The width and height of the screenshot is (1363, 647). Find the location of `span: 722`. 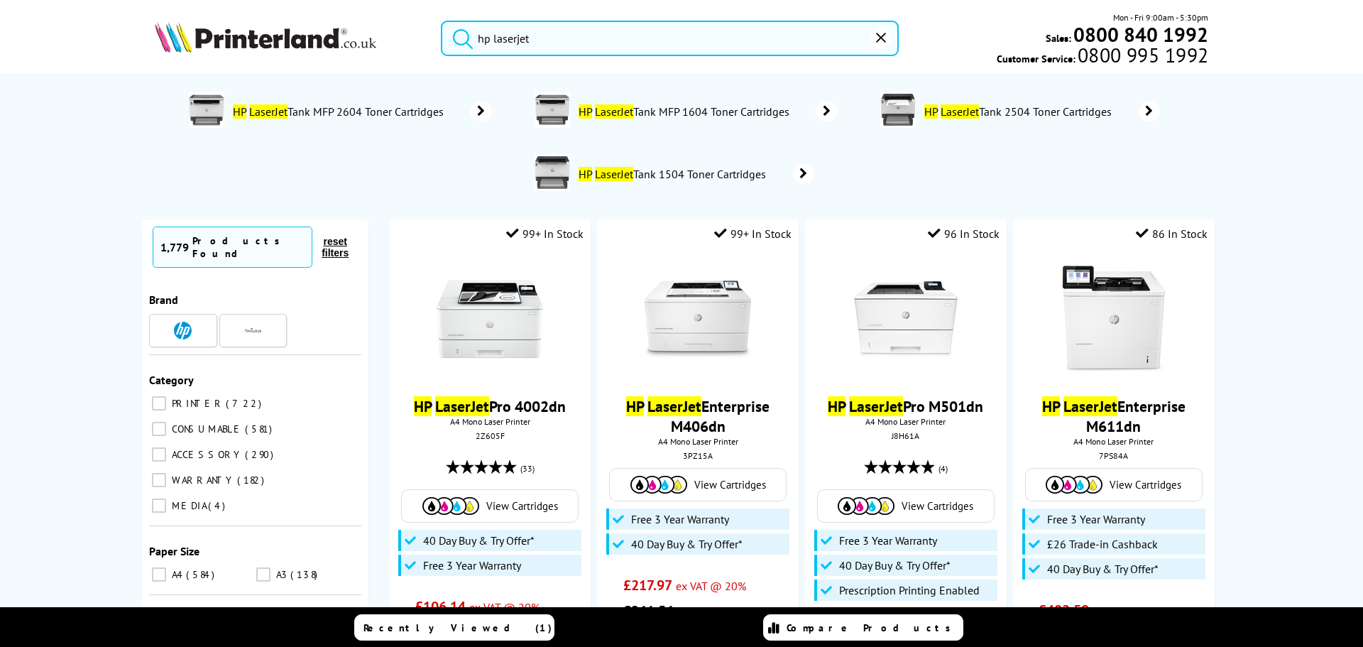

span: 722 is located at coordinates (245, 403).